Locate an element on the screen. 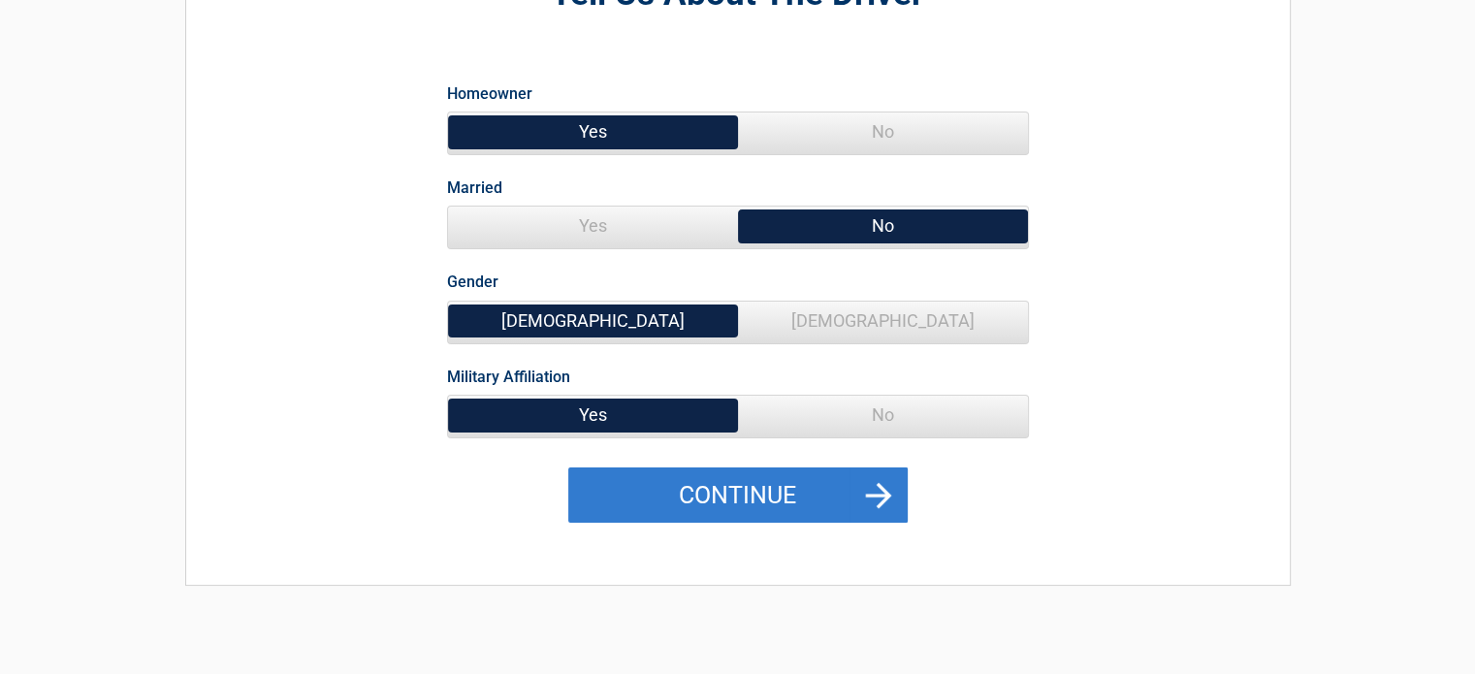 This screenshot has width=1475, height=674. label: Homeowner is located at coordinates (490, 93).